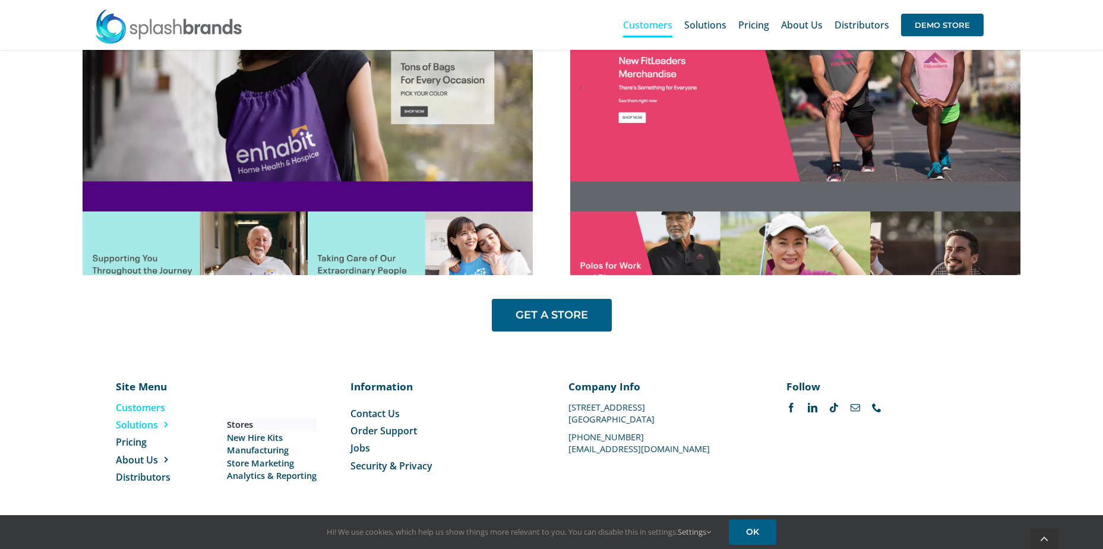  I want to click on a: mail, so click(856, 408).